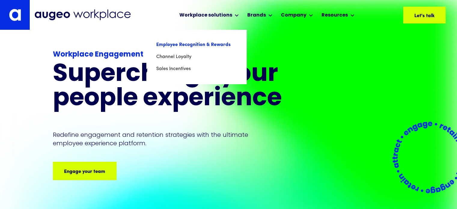 The height and width of the screenshot is (209, 457). What do you see at coordinates (335, 15) in the screenshot?
I see `div: Resources` at bounding box center [335, 15].